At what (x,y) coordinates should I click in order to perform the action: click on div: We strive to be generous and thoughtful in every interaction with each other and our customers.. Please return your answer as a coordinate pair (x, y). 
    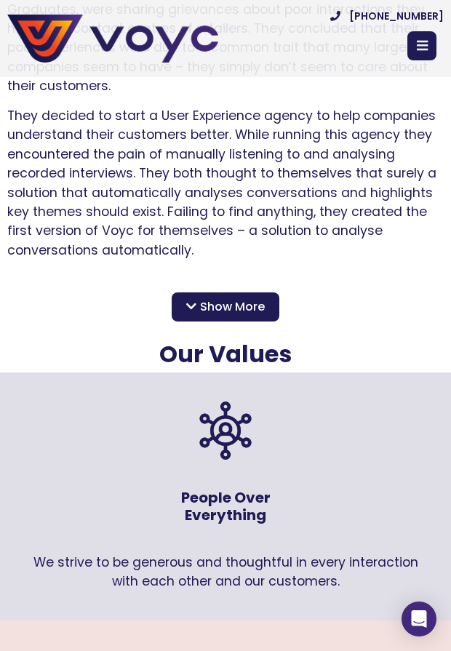
    Looking at the image, I should click on (226, 579).